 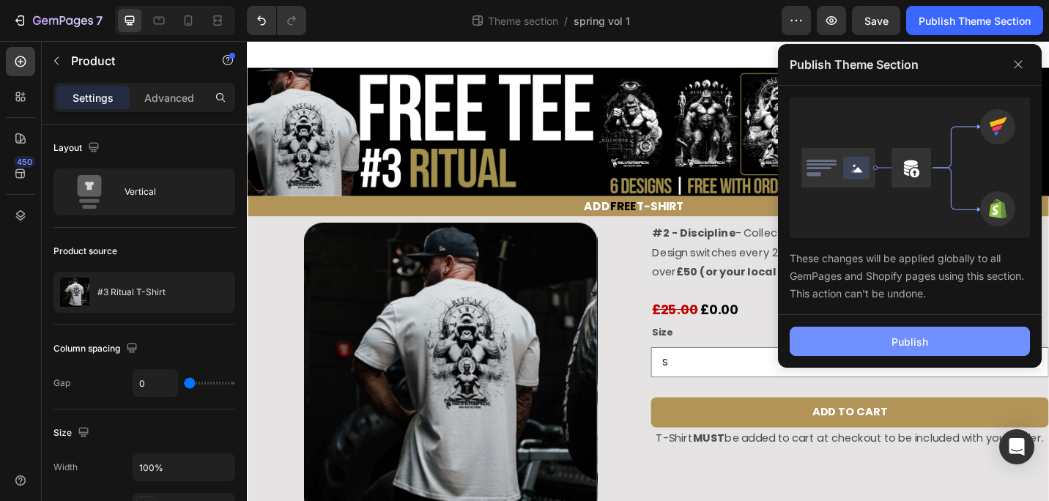 I want to click on div: Gap, so click(x=62, y=383).